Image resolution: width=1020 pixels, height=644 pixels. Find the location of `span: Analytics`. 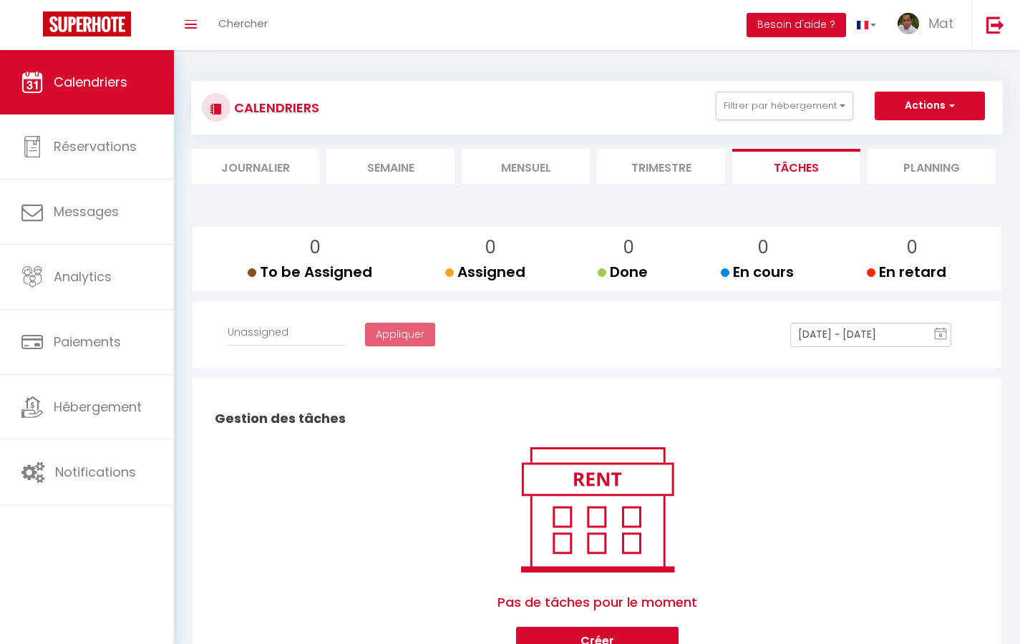

span: Analytics is located at coordinates (82, 276).